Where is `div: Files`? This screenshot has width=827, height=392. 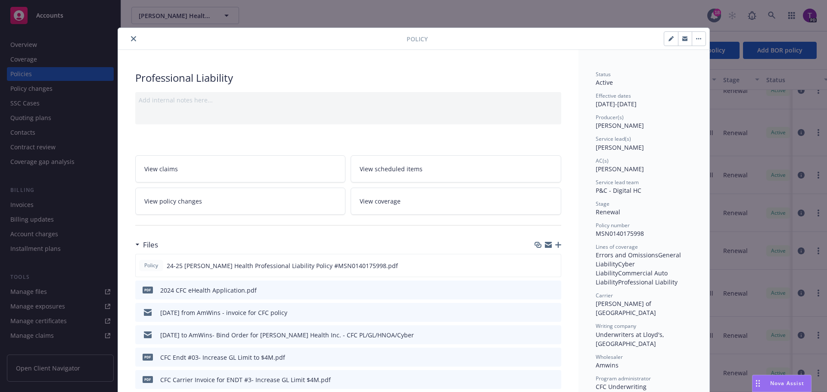 div: Files is located at coordinates (146, 245).